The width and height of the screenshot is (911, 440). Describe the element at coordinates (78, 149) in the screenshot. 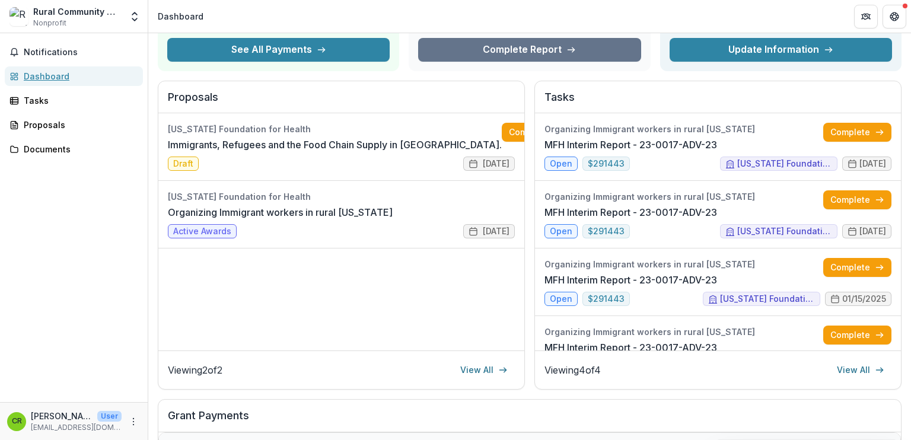

I see `div: Documents` at that location.